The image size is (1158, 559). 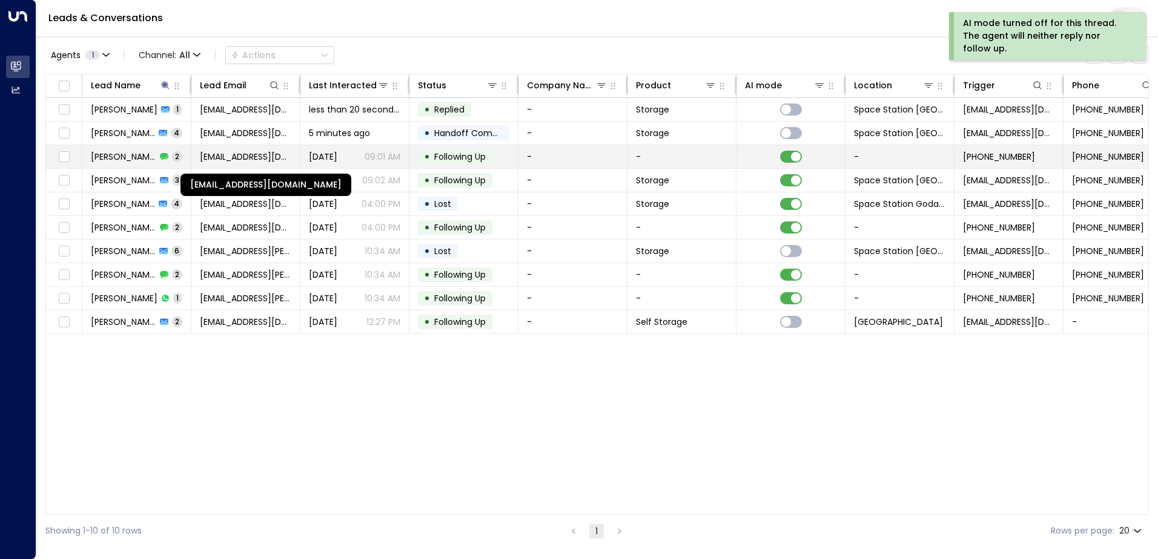 I want to click on span: rhiannonmarie1@aol.com, so click(x=245, y=133).